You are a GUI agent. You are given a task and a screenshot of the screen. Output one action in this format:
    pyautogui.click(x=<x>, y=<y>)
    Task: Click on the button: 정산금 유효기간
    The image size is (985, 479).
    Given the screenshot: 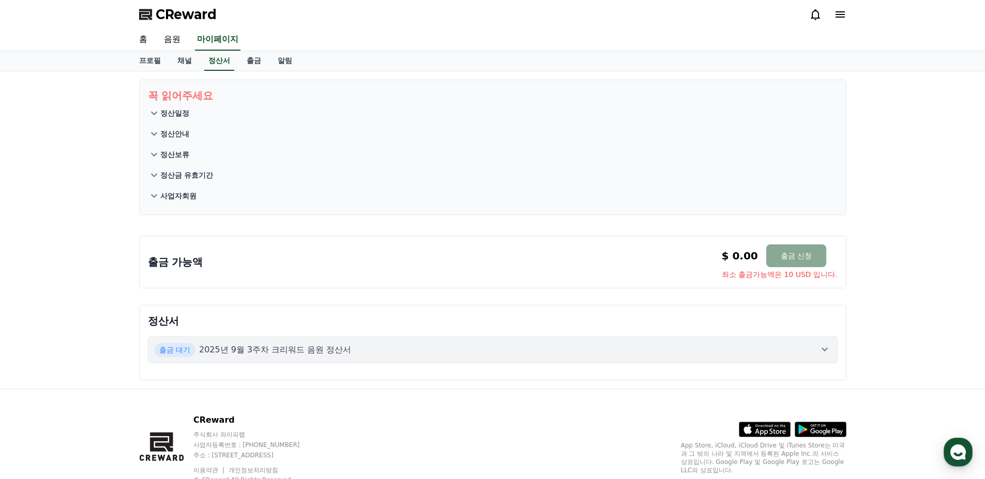 What is the action you would take?
    pyautogui.click(x=493, y=175)
    